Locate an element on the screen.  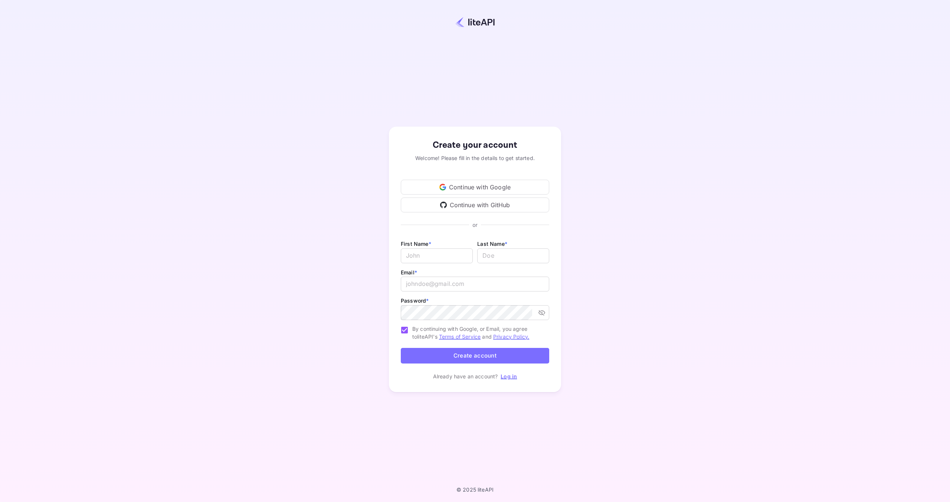
div: Create your account is located at coordinates (475, 145).